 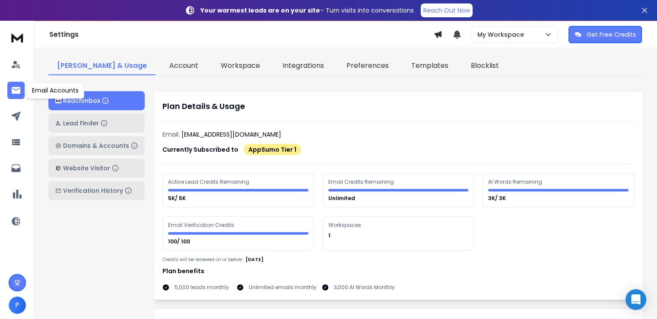 What do you see at coordinates (272, 149) in the screenshot?
I see `div: AppSumo Tier 1` at bounding box center [272, 149].